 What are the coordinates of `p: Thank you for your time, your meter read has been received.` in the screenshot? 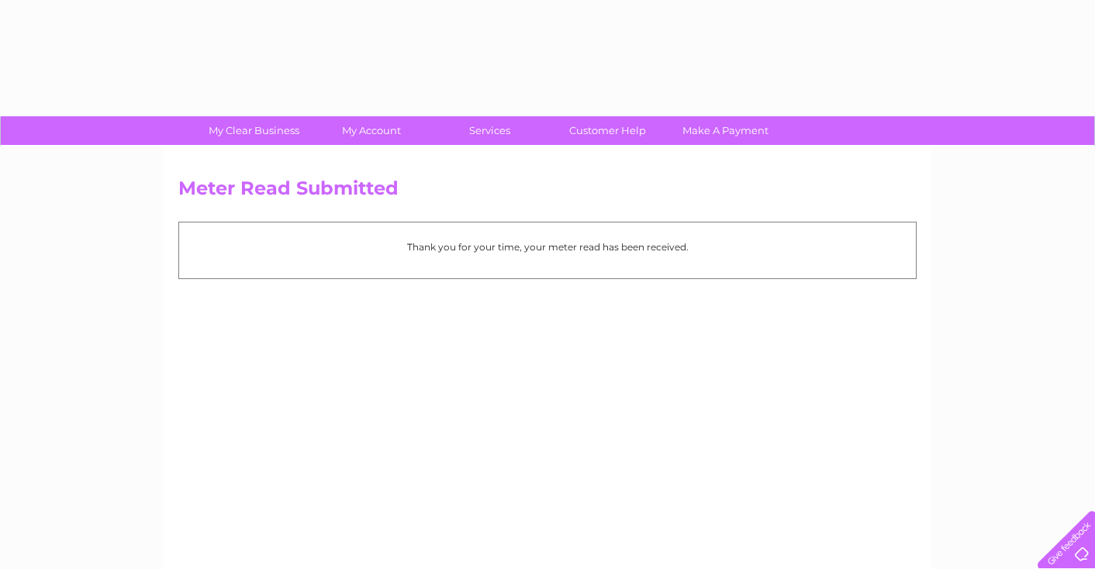 It's located at (548, 247).